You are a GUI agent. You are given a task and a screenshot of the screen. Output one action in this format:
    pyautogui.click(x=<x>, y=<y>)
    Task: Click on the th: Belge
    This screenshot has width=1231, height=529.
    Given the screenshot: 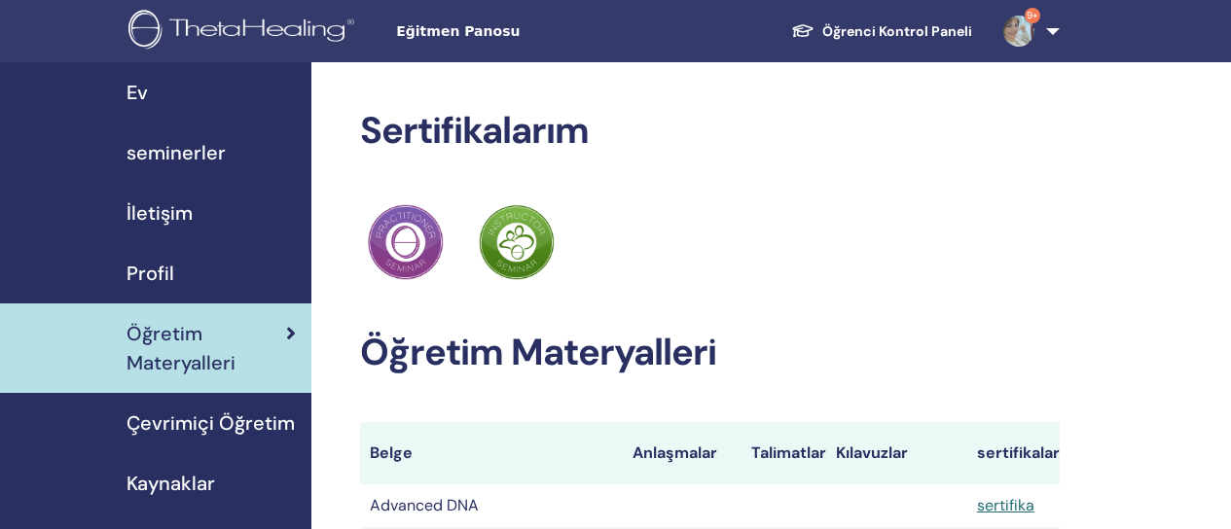 What is the action you would take?
    pyautogui.click(x=491, y=453)
    